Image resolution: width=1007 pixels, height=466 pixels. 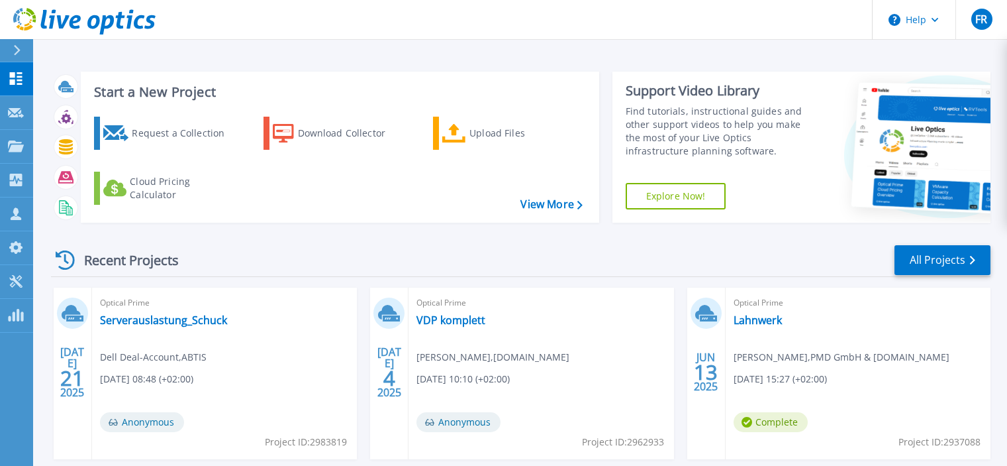 I want to click on a: Serverauslastung_Schuck, so click(x=164, y=320).